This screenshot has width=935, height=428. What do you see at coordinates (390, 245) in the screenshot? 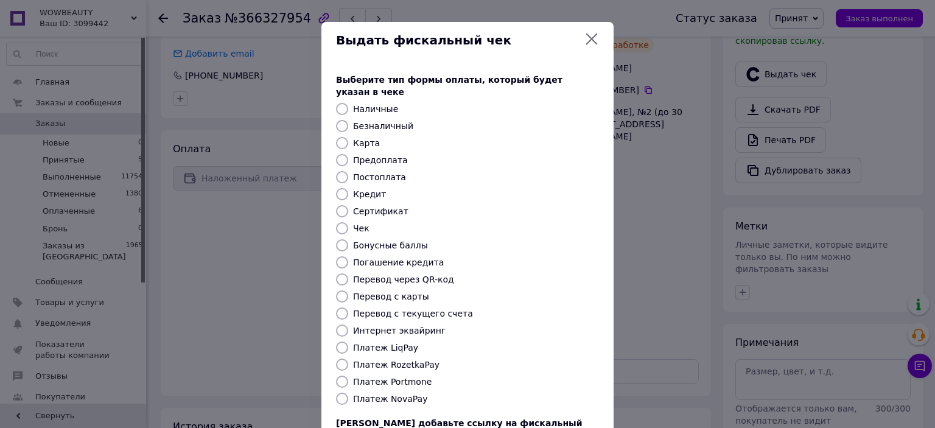
I see `label: Бонусные баллы` at bounding box center [390, 245].